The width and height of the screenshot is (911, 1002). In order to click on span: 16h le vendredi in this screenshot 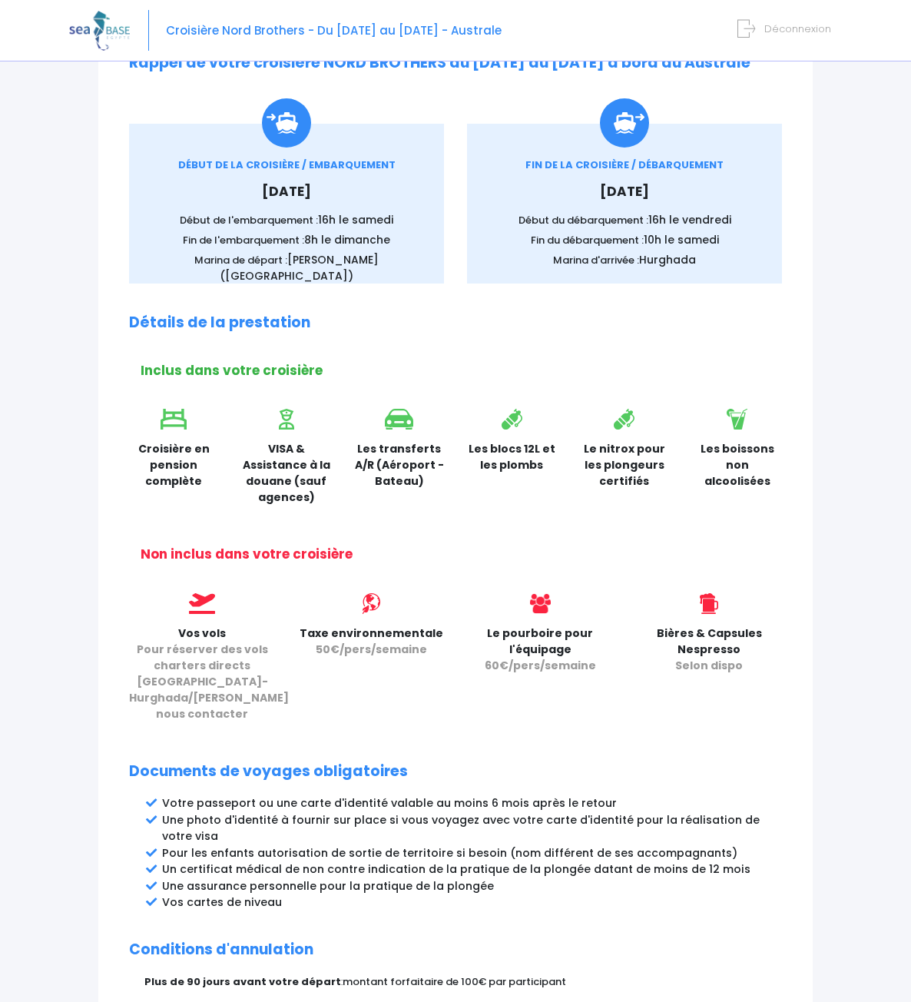, I will do `click(690, 220)`.